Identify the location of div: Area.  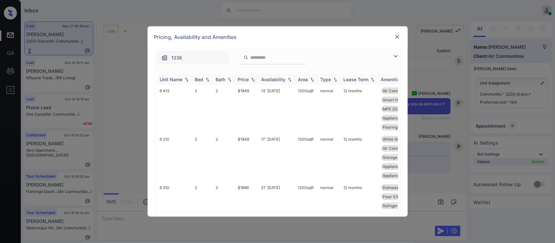
(303, 79).